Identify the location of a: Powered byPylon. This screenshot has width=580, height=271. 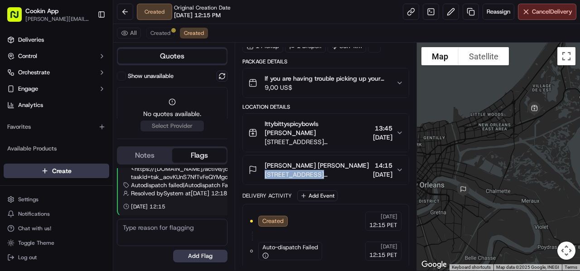
(87, 156).